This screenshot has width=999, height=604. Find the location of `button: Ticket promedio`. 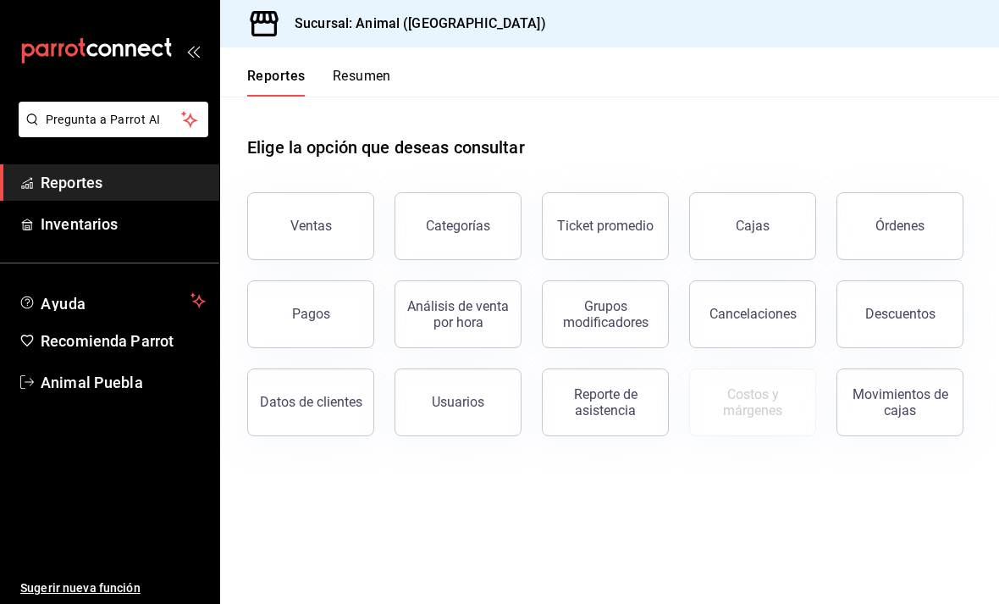

button: Ticket promedio is located at coordinates (606, 226).